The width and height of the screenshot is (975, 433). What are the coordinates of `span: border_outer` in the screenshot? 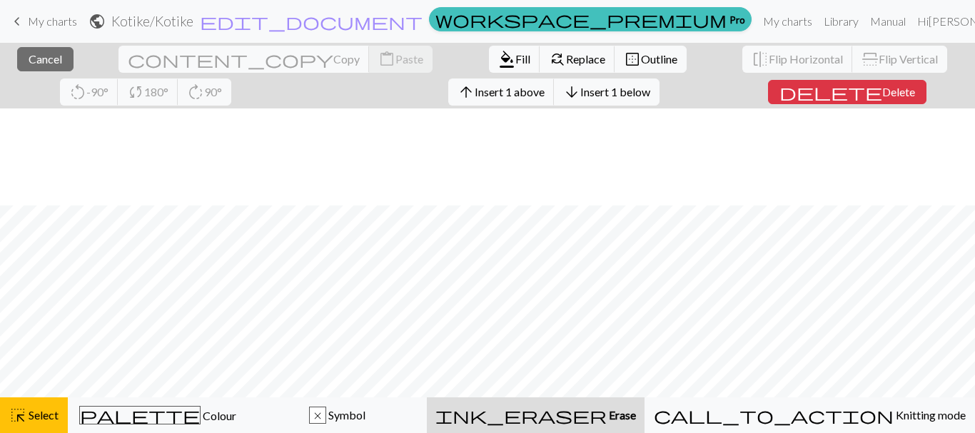 It's located at (632, 59).